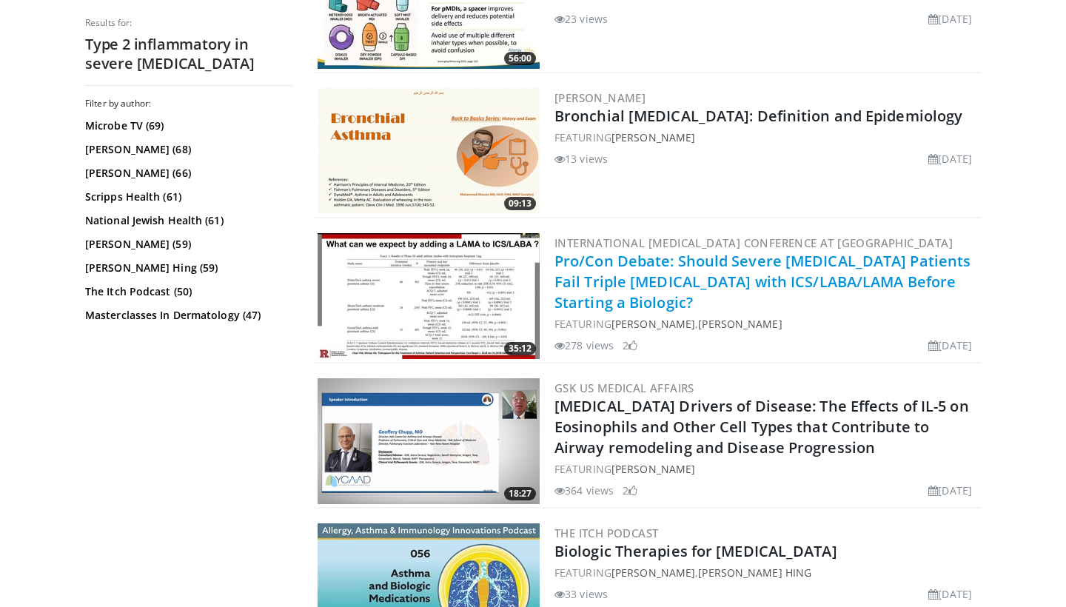 This screenshot has height=607, width=1066. Describe the element at coordinates (429, 296) in the screenshot. I see `a: 35:12` at that location.